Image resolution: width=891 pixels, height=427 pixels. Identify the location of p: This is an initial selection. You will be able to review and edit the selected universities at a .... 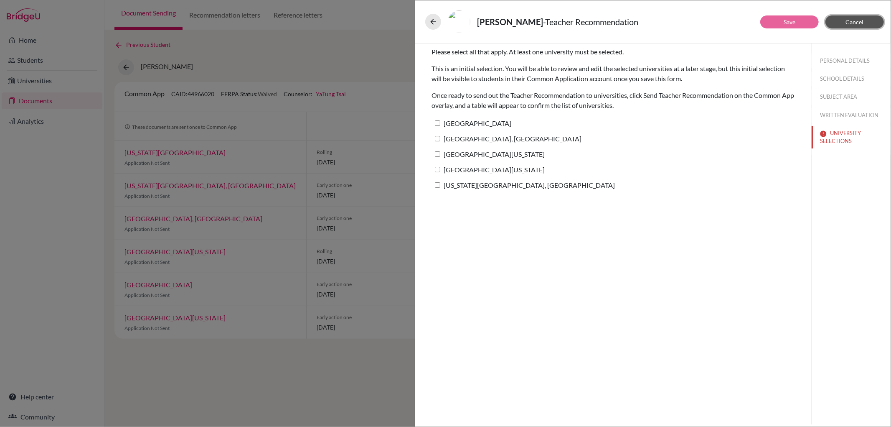
(614, 74).